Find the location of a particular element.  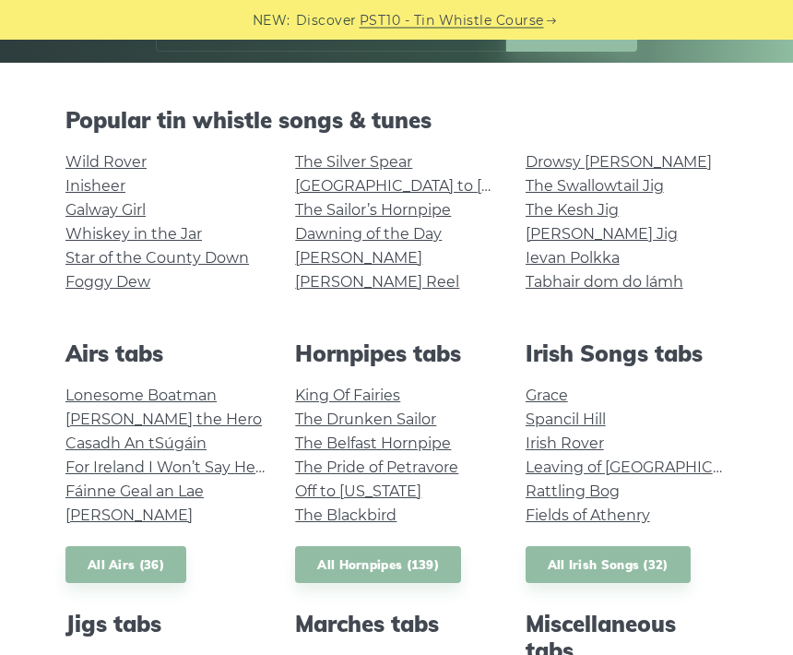

h2: Marches tabs is located at coordinates (395, 624).